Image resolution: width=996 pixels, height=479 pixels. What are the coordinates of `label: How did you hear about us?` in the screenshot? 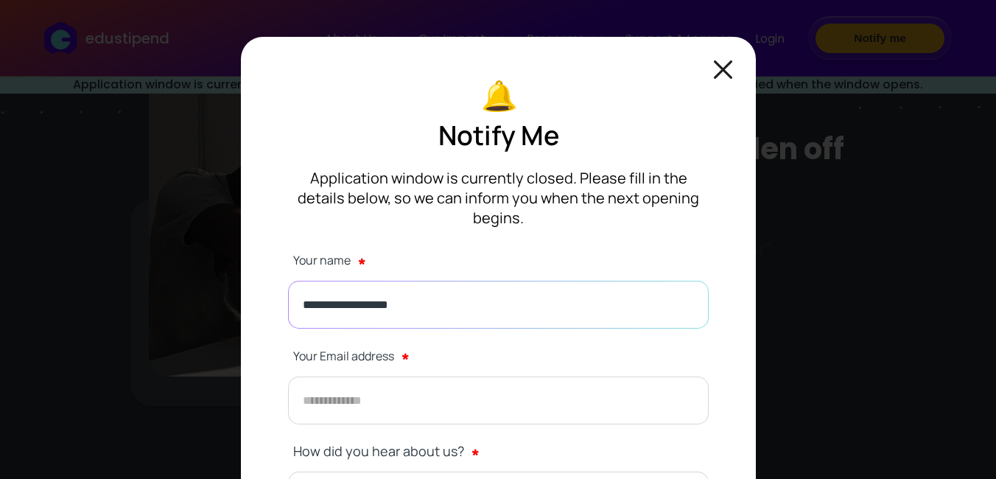 It's located at (501, 451).